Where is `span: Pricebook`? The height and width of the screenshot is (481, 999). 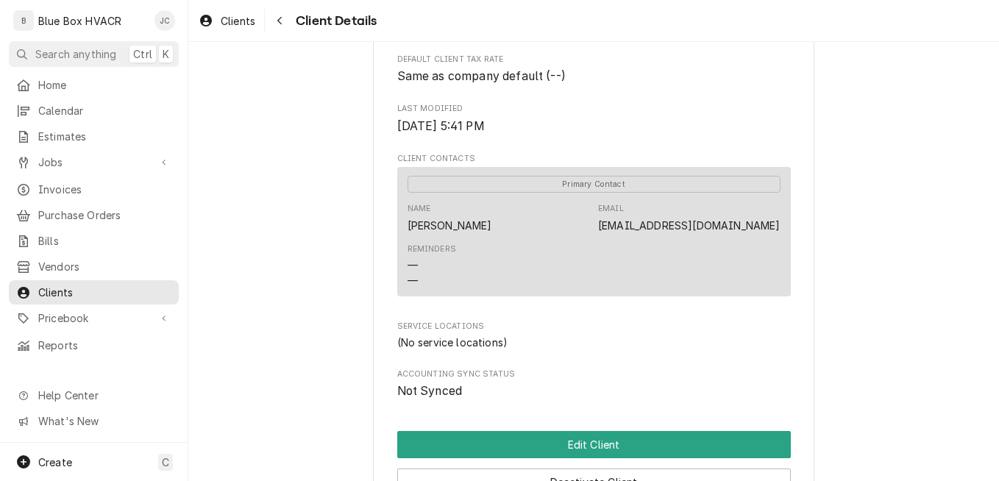
span: Pricebook is located at coordinates (93, 318).